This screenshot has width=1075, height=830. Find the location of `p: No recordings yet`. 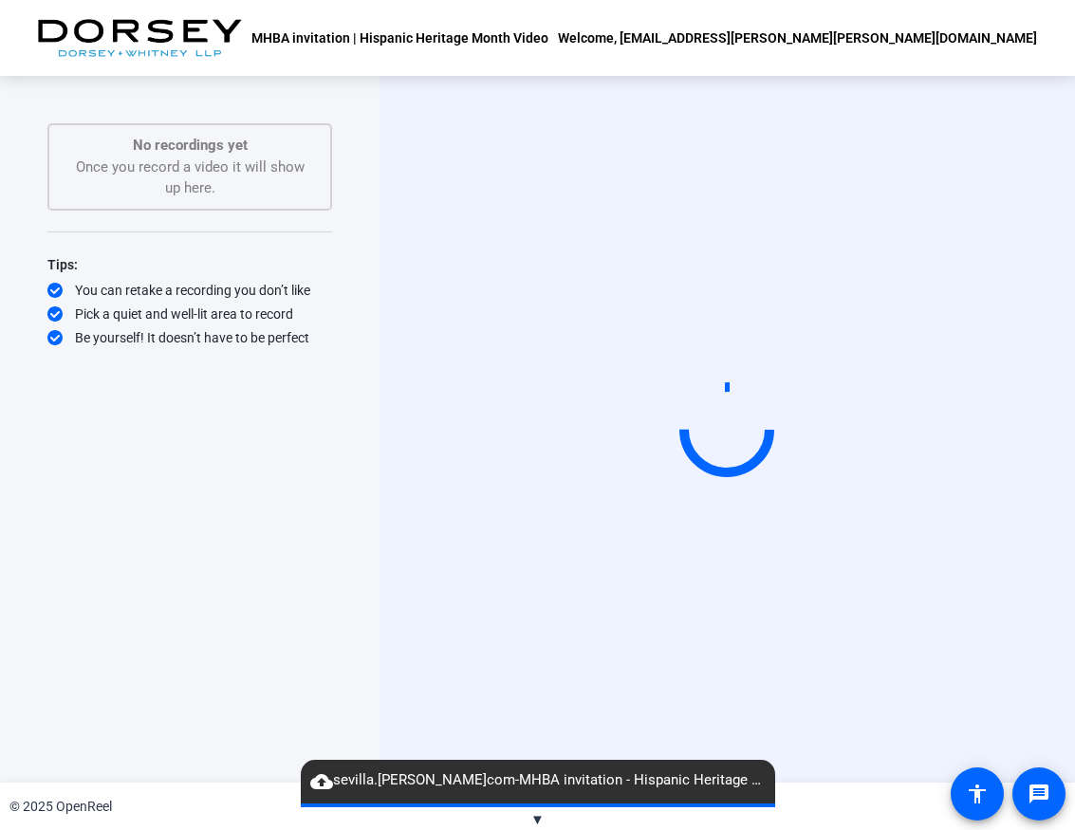

p: No recordings yet is located at coordinates (190, 145).